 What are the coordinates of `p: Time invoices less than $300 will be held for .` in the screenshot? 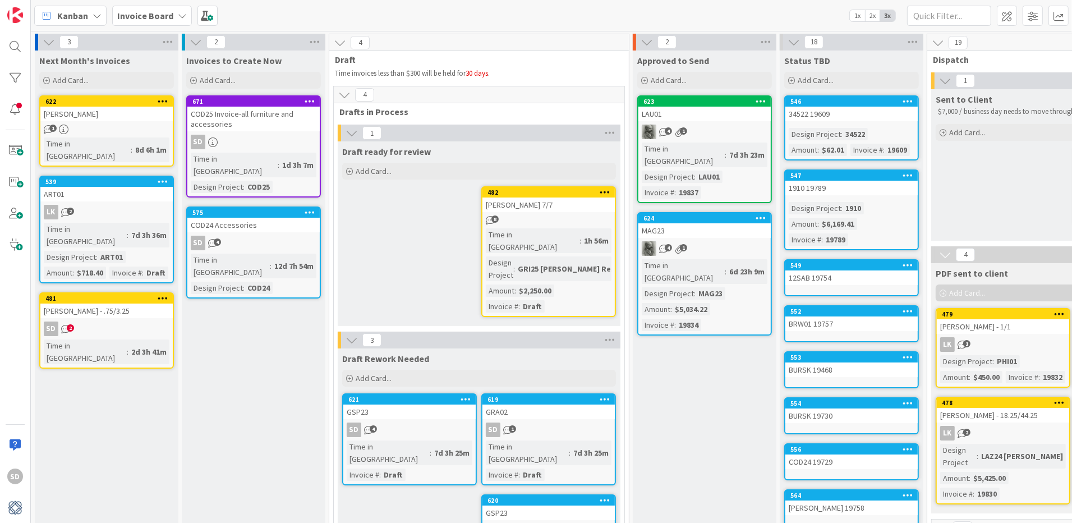 It's located at (471, 73).